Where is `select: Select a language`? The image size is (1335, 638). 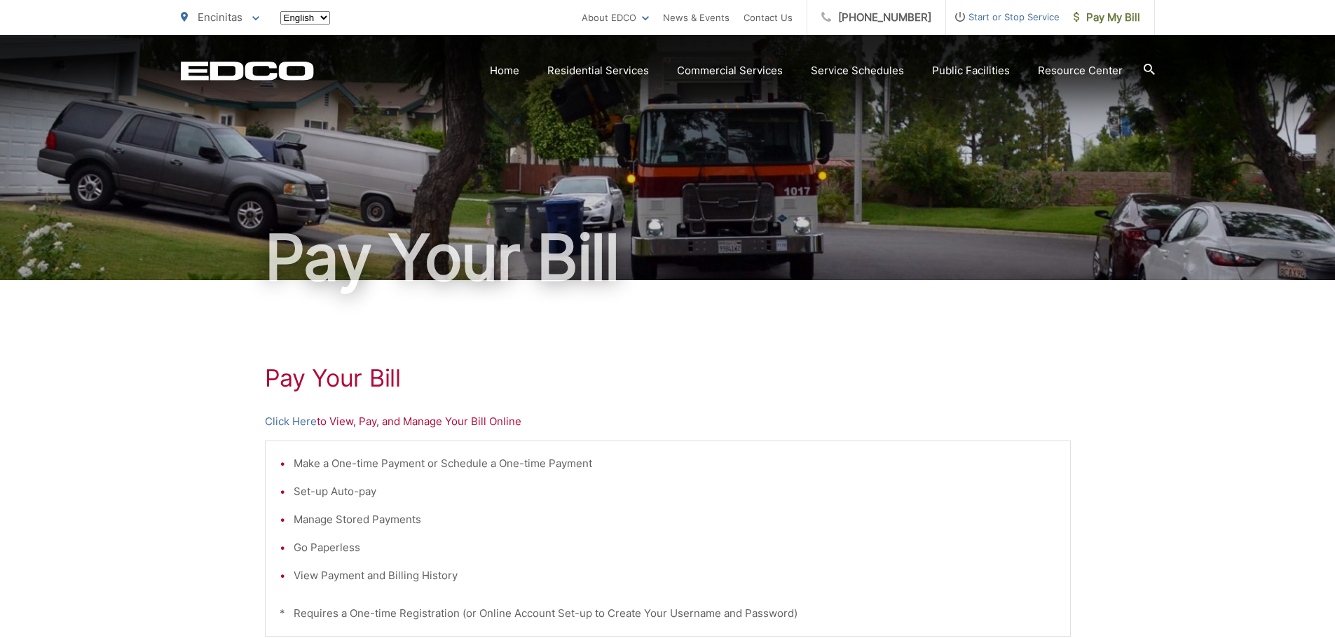
select: Select a language is located at coordinates (305, 18).